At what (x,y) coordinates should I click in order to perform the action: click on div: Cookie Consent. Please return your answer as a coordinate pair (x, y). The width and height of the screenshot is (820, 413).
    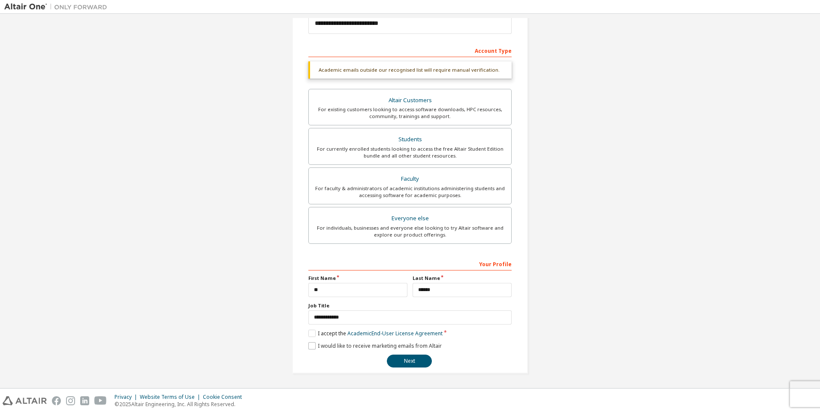
    Looking at the image, I should click on (225, 397).